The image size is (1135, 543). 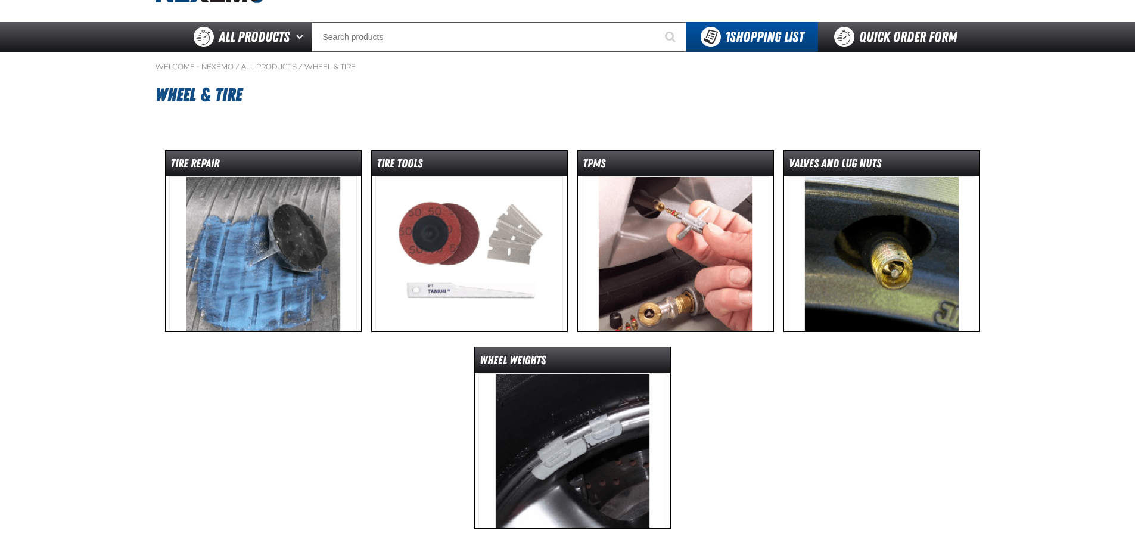 I want to click on dt: Wheel Weights, so click(x=573, y=362).